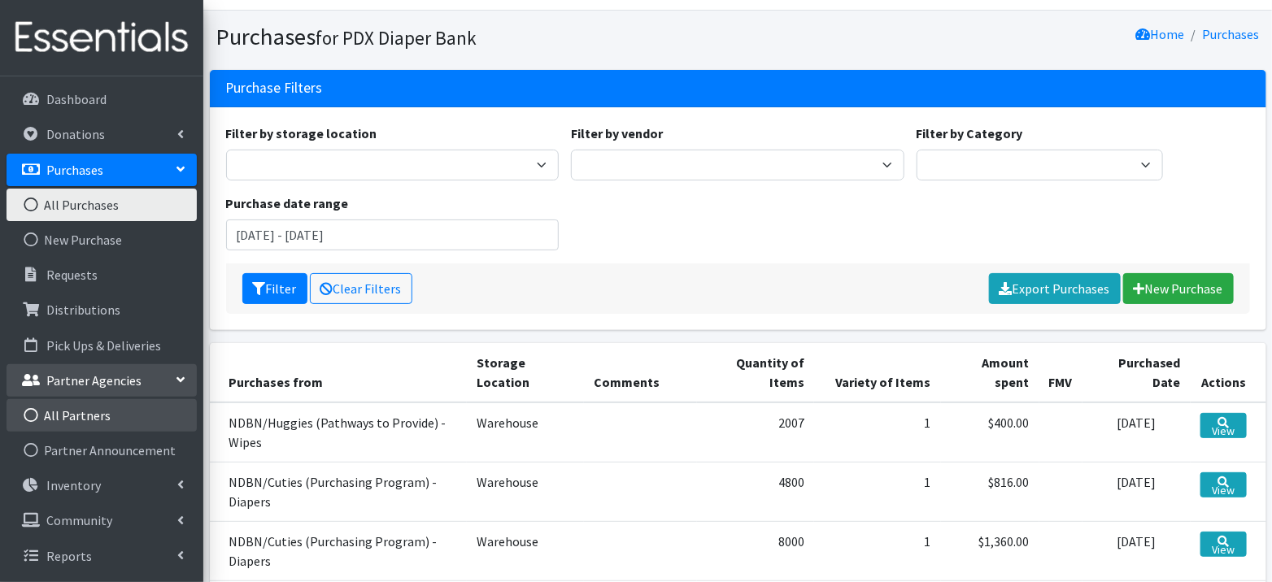 This screenshot has height=582, width=1272. I want to click on input: January 1, 2011 - December 31, 2011, so click(393, 235).